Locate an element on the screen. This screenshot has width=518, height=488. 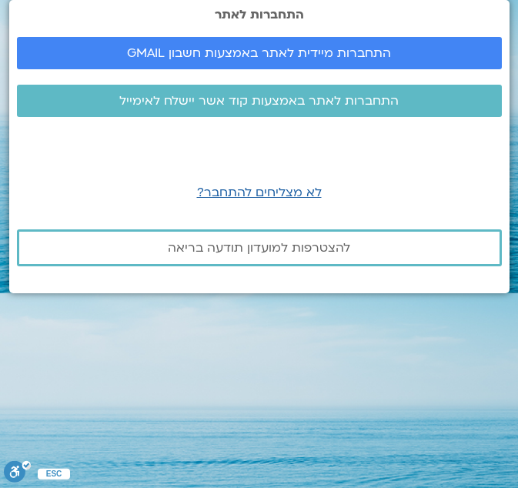
a: להצטרפות למועדון תודעה בריאה is located at coordinates (259, 248).